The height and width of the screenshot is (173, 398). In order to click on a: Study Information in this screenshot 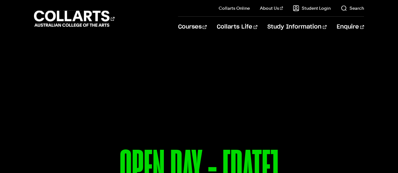, I will do `click(297, 27)`.